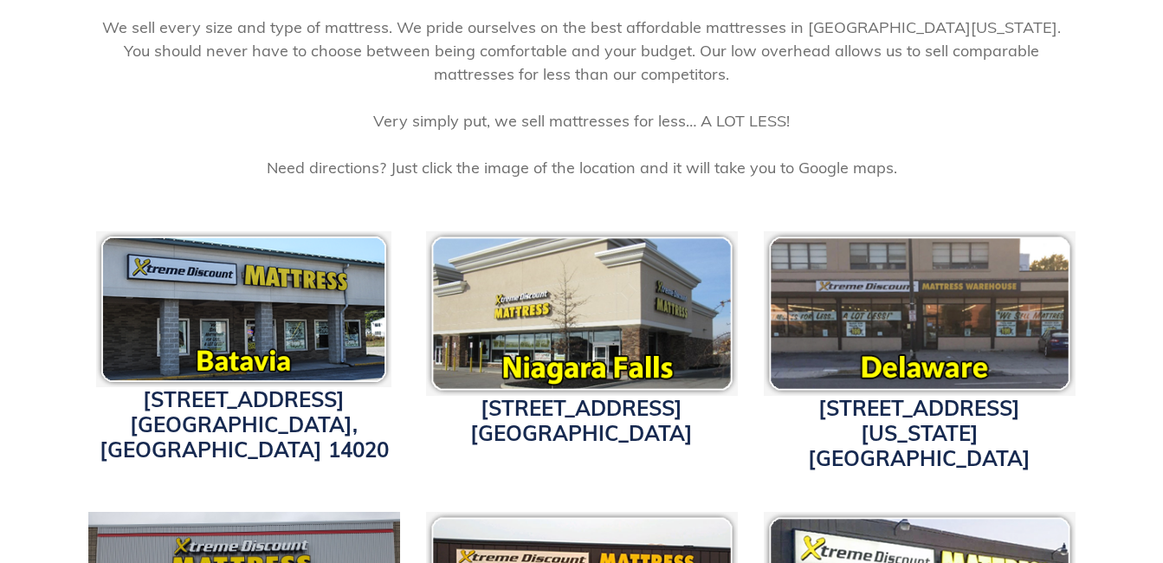 The width and height of the screenshot is (1163, 563). What do you see at coordinates (582, 97) in the screenshot?
I see `span: We sell every size and type of mattress. We pride ourselves on the best affordable mattresses in ...` at bounding box center [582, 97].